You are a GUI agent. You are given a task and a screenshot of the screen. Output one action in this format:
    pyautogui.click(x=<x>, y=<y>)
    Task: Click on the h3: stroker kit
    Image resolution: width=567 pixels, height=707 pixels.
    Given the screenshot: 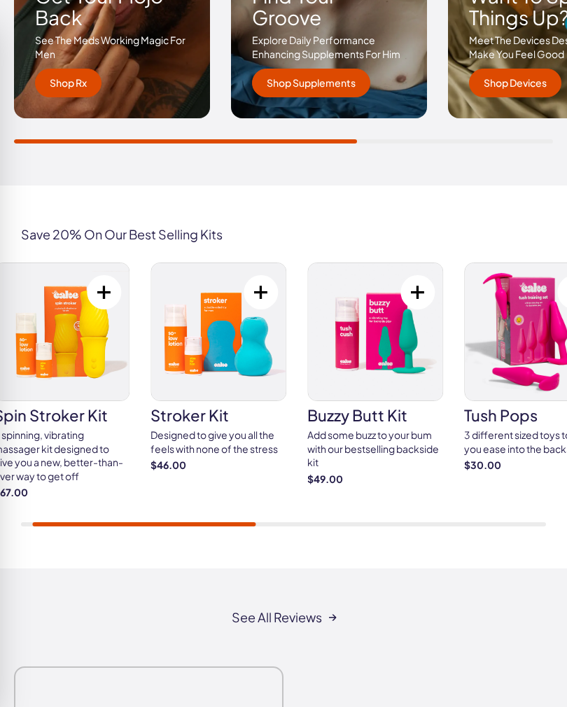 What is the action you would take?
    pyautogui.click(x=218, y=415)
    